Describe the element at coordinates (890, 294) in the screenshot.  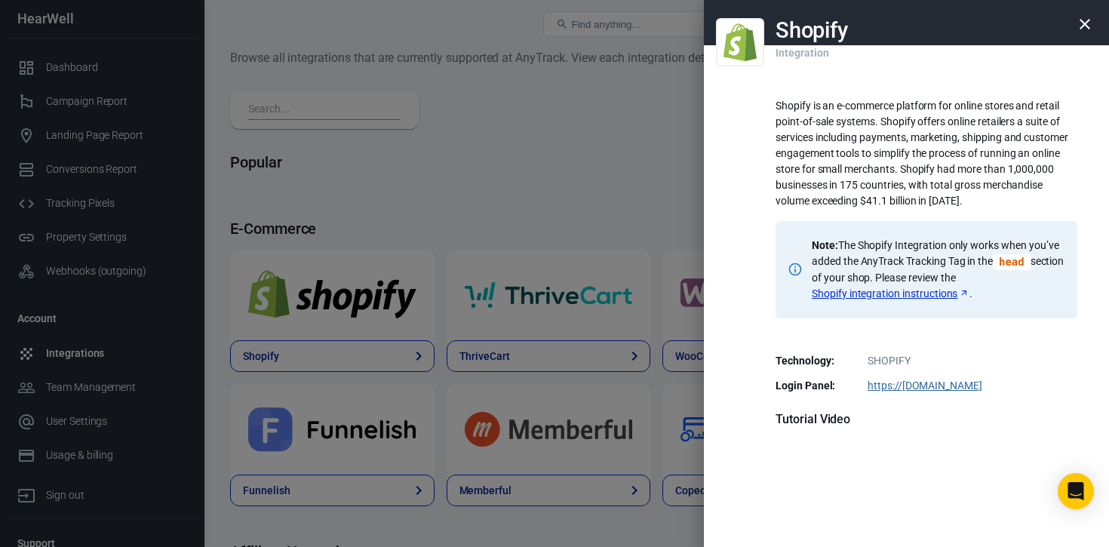
I see `a: Shopify integration instructions` at that location.